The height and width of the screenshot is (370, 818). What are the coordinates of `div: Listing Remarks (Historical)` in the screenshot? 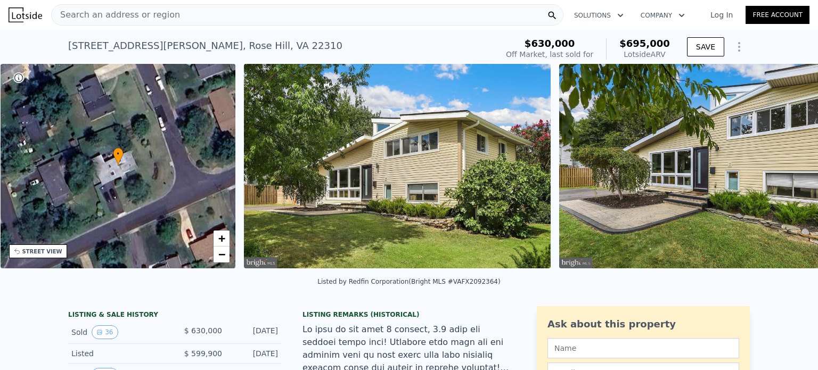 It's located at (409, 315).